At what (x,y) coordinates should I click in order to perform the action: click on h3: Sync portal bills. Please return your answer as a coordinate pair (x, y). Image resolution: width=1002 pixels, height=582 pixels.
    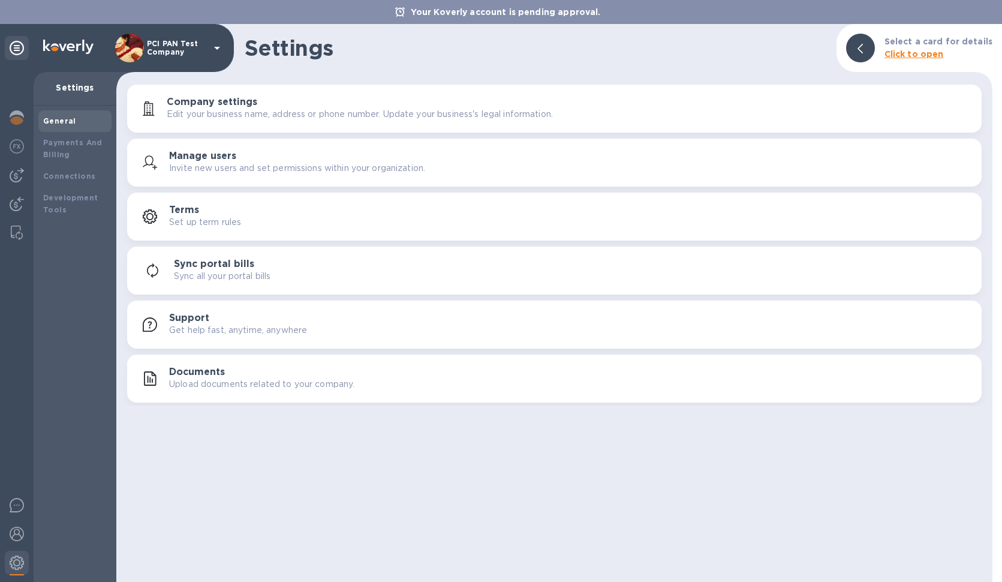
    Looking at the image, I should click on (214, 264).